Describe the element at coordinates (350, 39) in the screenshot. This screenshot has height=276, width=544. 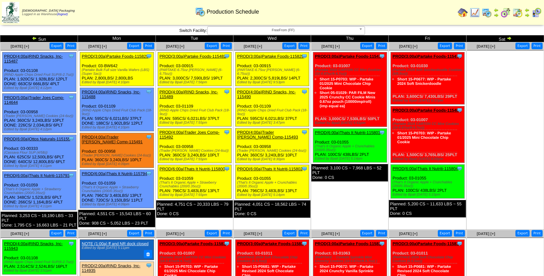
I see `td: Thu` at that location.